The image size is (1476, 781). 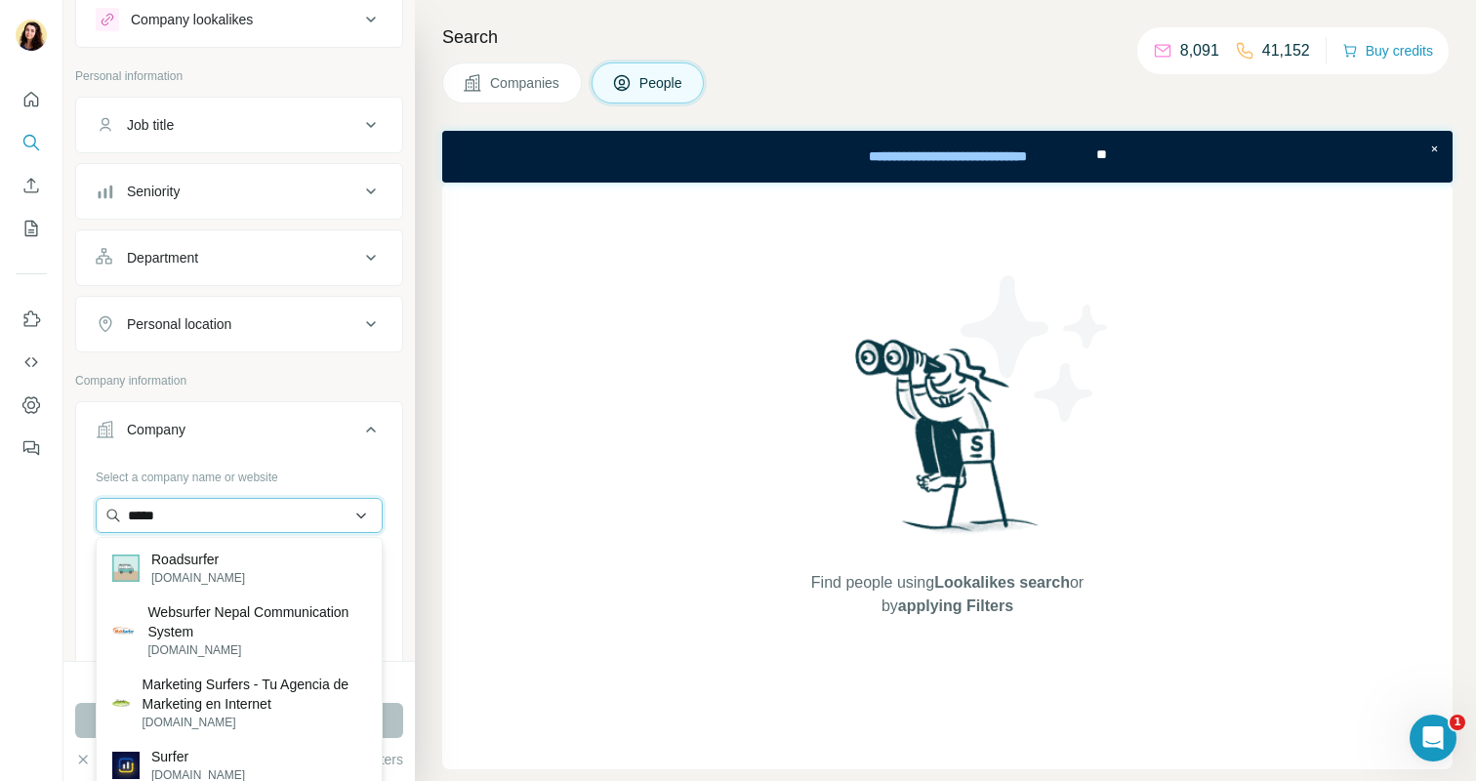 What do you see at coordinates (31, 405) in the screenshot?
I see `button: Dashboard` at bounding box center [31, 405].